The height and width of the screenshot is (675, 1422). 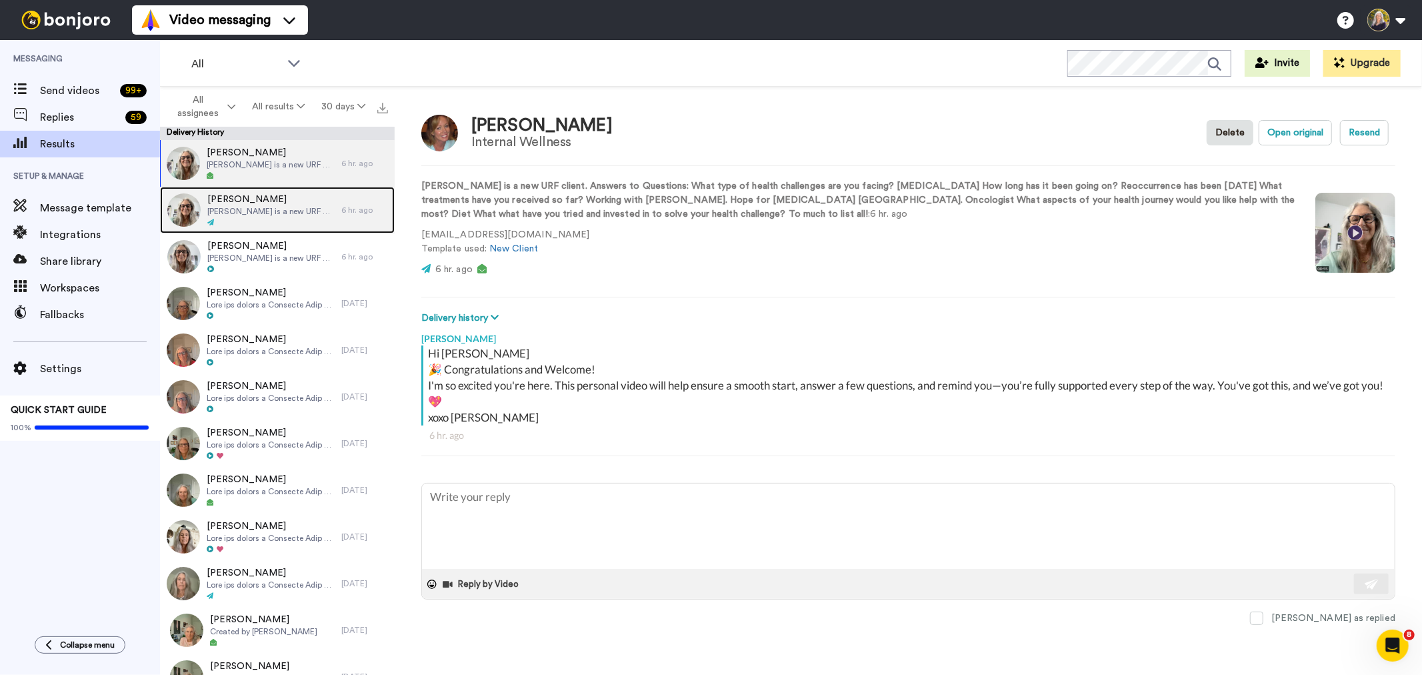 I want to click on div: Internal Wellness, so click(x=542, y=142).